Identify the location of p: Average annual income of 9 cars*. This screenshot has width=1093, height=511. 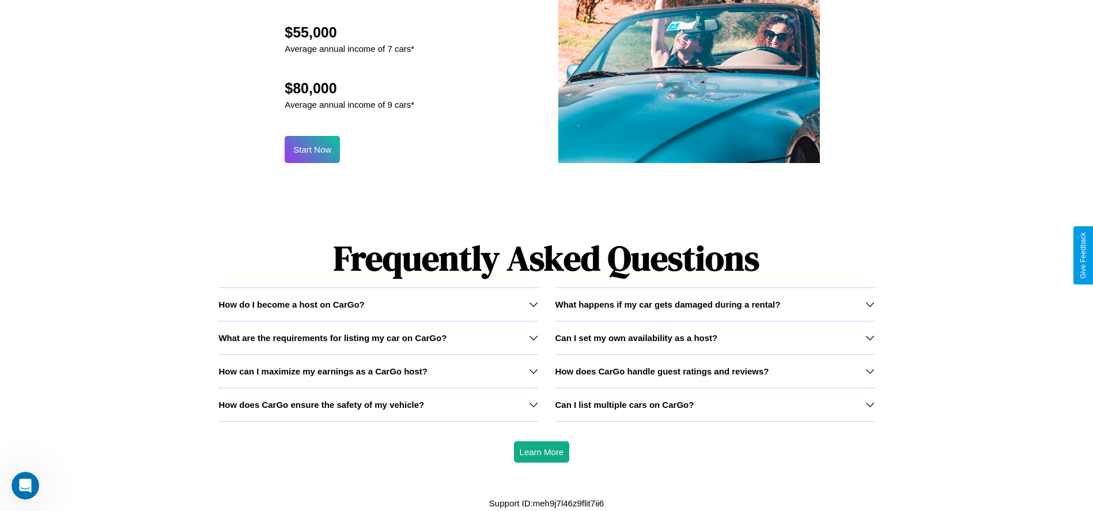
(349, 104).